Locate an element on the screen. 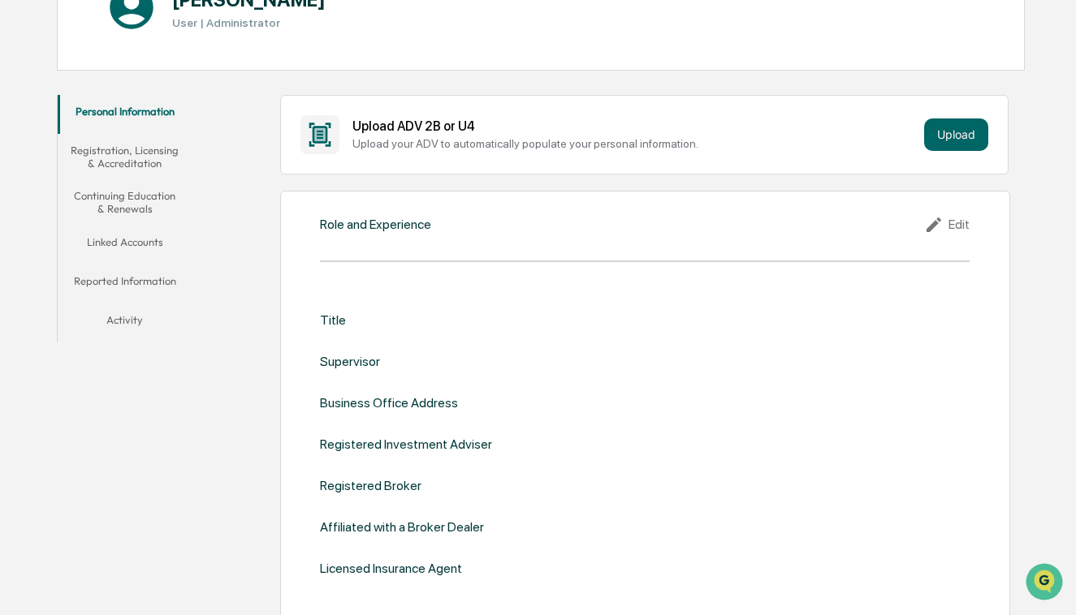 The image size is (1076, 615). div: Upload your ADV to automatically populate your personal information. is located at coordinates (635, 144).